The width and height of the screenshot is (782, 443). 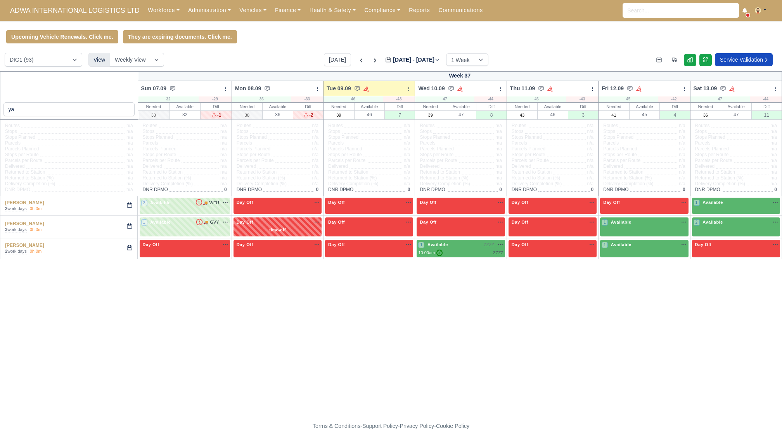 I want to click on div: 0h 0m, so click(x=36, y=209).